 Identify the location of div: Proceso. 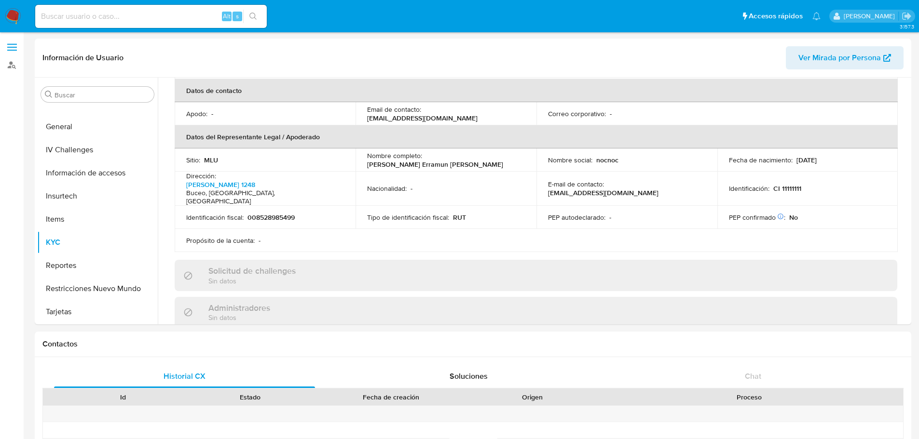
(749, 397).